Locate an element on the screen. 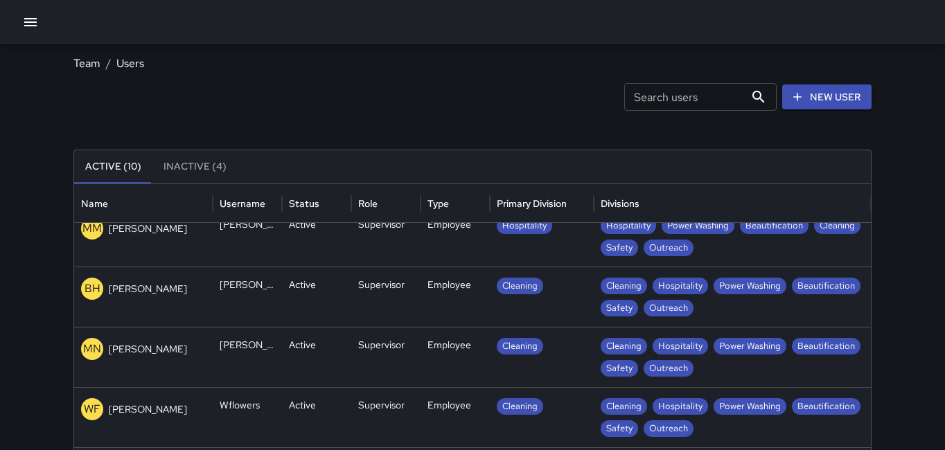 The image size is (945, 450). p: MM is located at coordinates (92, 229).